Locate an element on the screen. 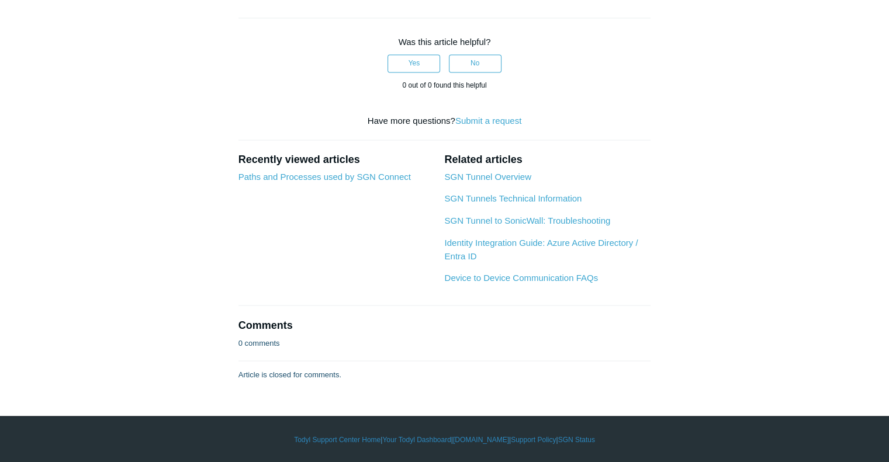 The width and height of the screenshot is (889, 462). div: Have more questions? is located at coordinates (445, 121).